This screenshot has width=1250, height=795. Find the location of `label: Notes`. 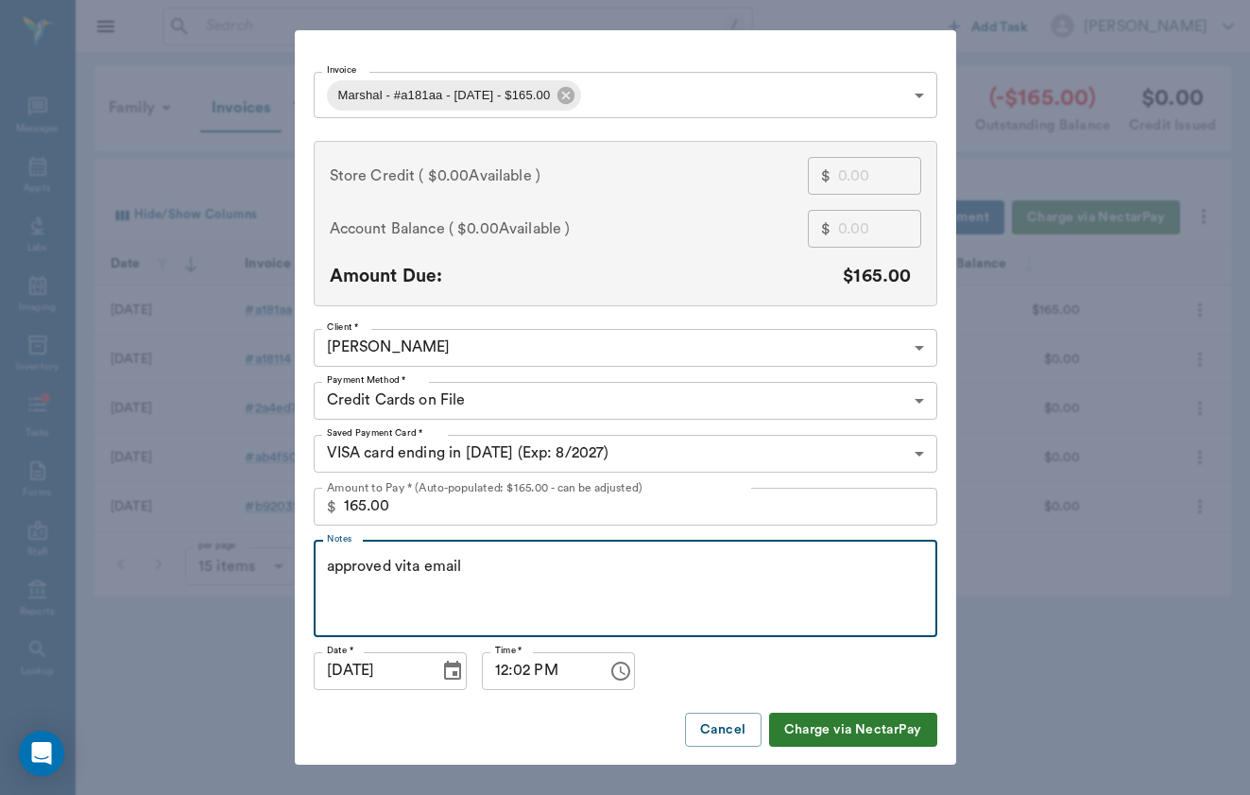

label: Notes is located at coordinates (339, 539).